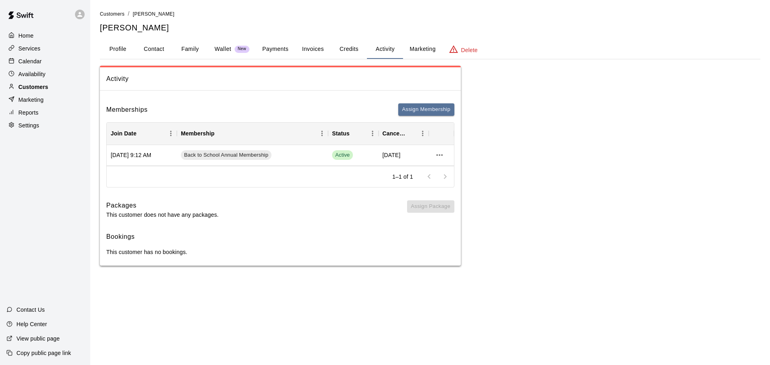 This screenshot has height=365, width=770. Describe the element at coordinates (469, 50) in the screenshot. I see `p: Delete` at that location.